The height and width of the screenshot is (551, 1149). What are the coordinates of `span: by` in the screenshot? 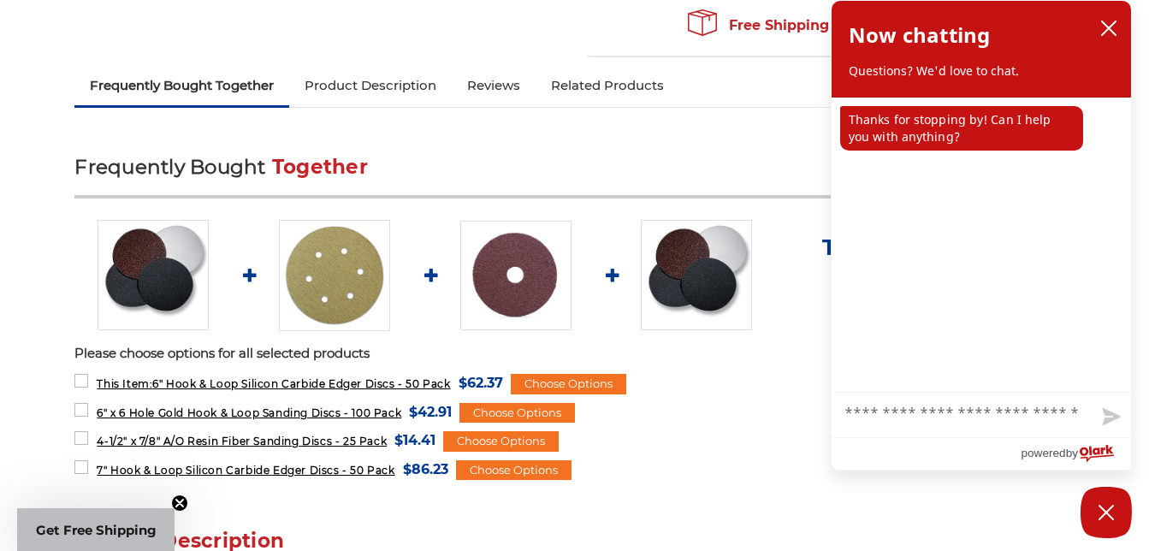 It's located at (1072, 453).